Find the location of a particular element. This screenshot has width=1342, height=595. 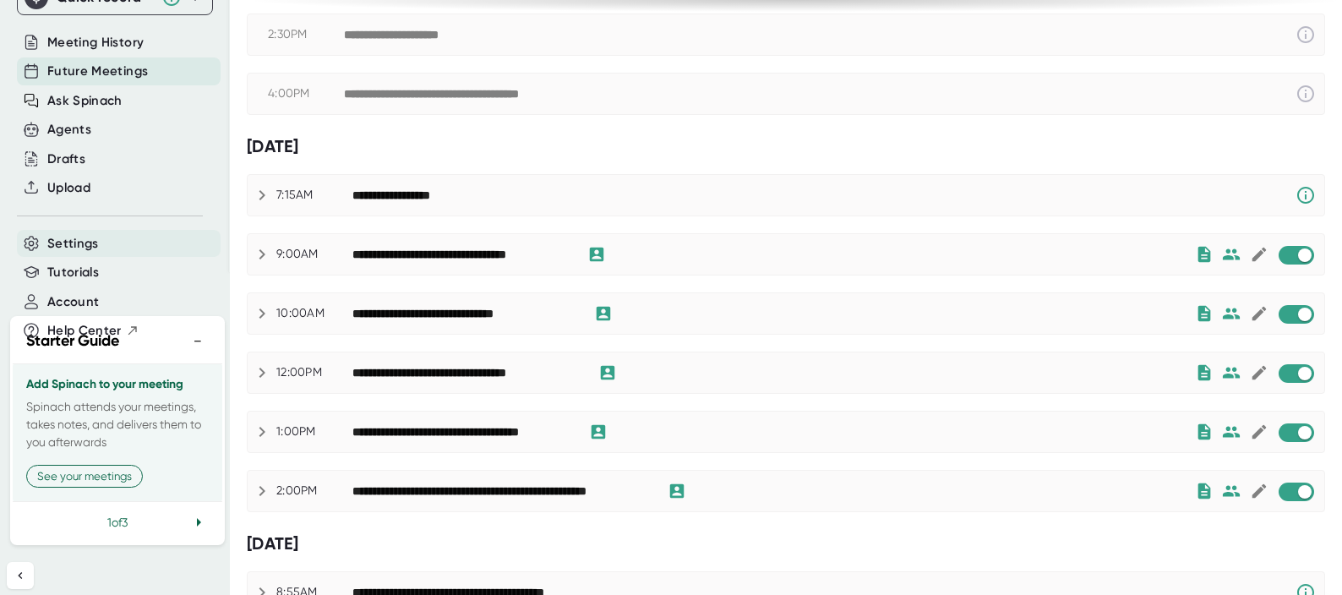

div: 7:15AM is located at coordinates (314, 195).